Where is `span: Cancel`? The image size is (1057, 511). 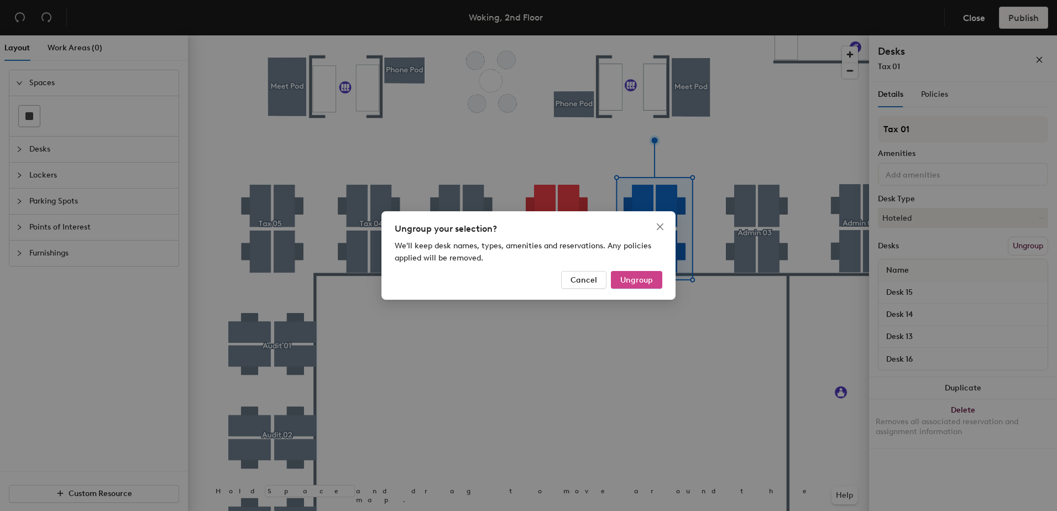
span: Cancel is located at coordinates (584, 280).